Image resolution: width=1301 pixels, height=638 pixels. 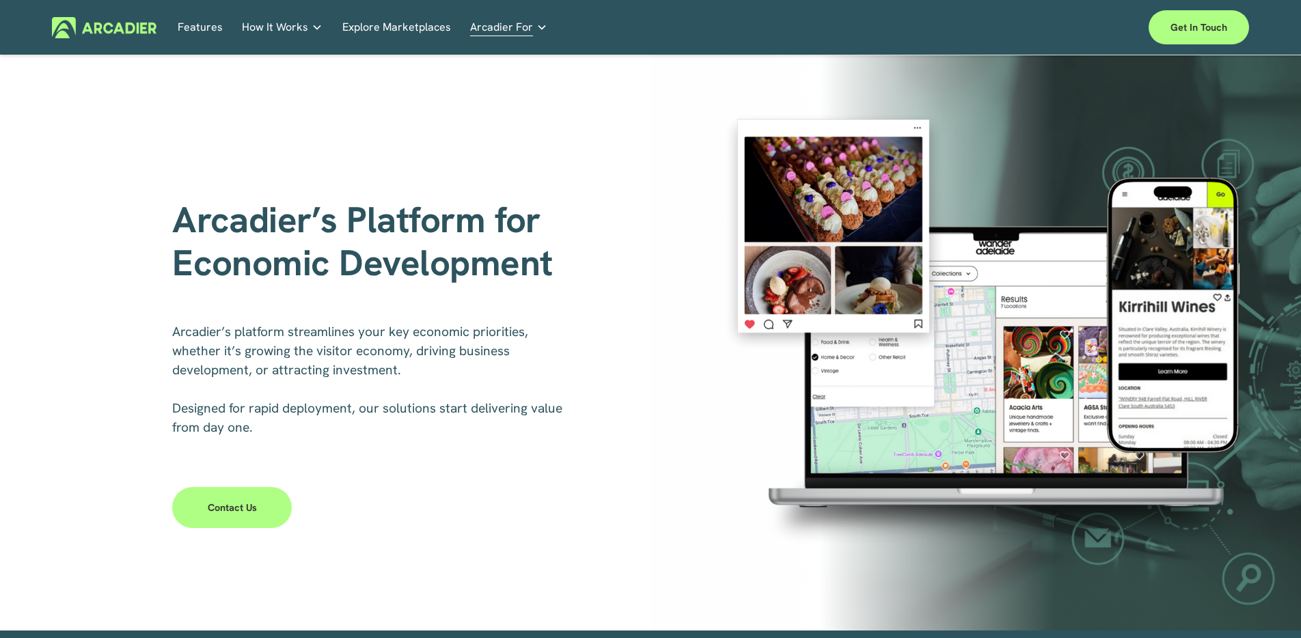 I want to click on img: Arcadier, so click(x=104, y=27).